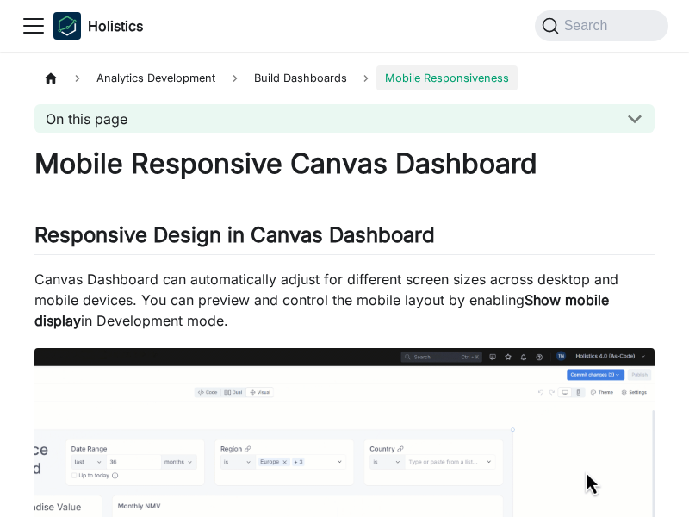 The image size is (689, 517). What do you see at coordinates (67, 26) in the screenshot?
I see `img: Holistics` at bounding box center [67, 26].